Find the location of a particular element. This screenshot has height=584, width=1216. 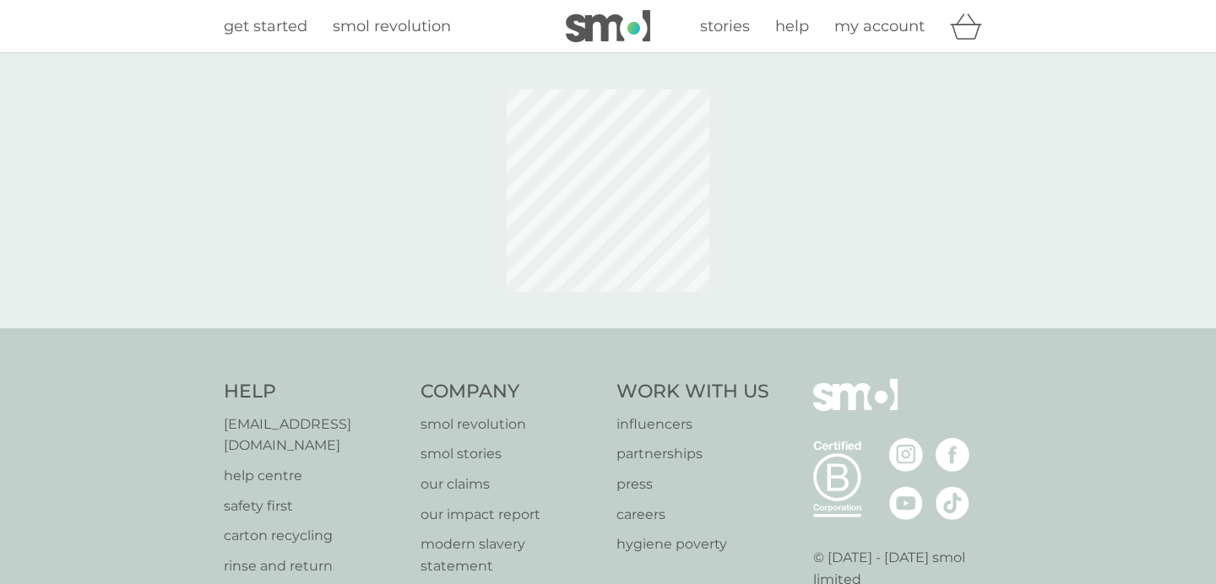

a: influencers is located at coordinates (693, 425).